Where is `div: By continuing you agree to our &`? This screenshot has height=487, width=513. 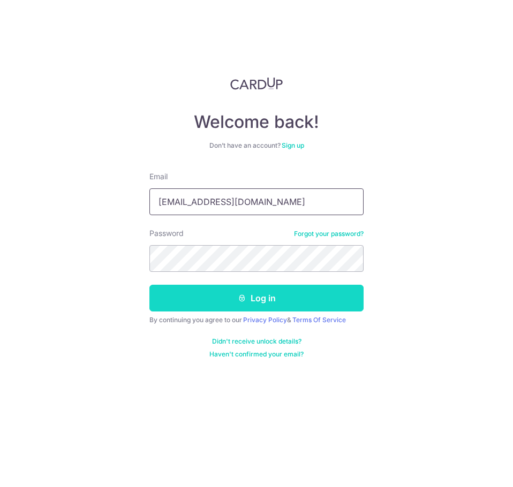
div: By continuing you agree to our & is located at coordinates (256, 320).